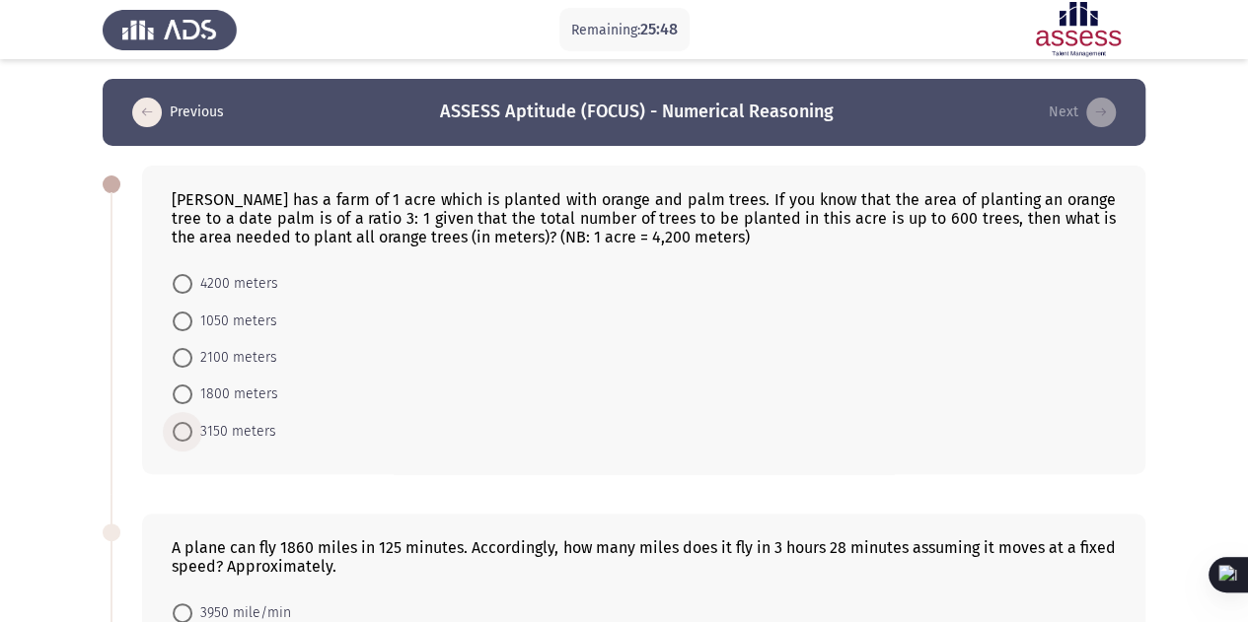 This screenshot has width=1248, height=622. I want to click on div: A plane can fly 1860 miles in 125 minutes. Accordingly, how many miles does it fly in 3 hours 28 ..., so click(643, 557).